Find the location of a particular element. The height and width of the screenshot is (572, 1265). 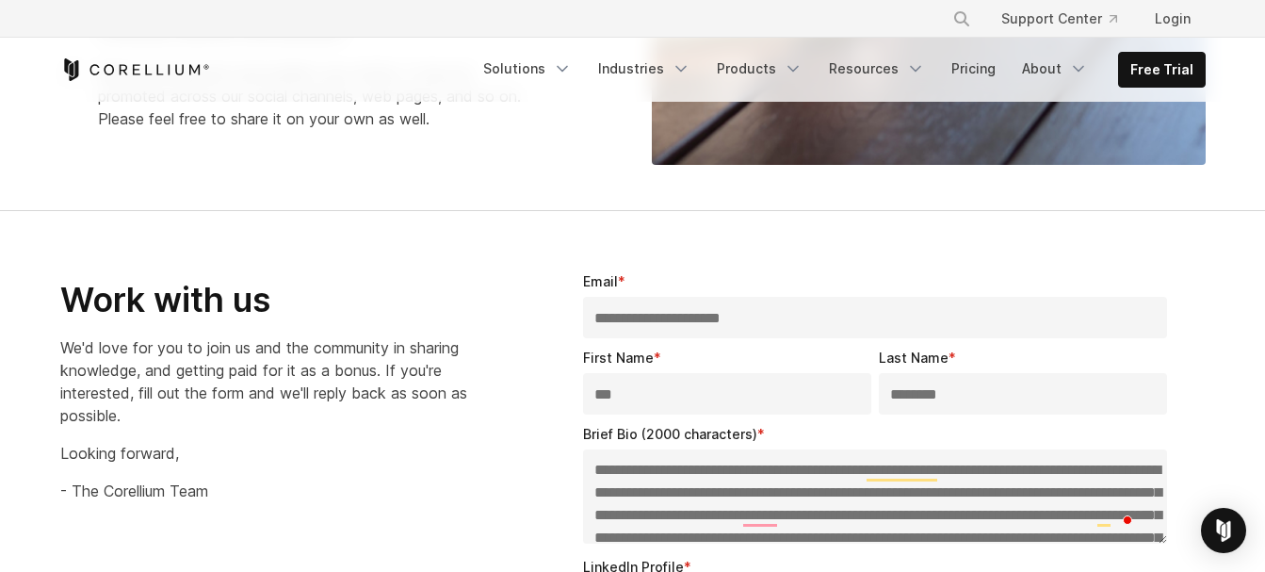

span: Email is located at coordinates (600, 281).